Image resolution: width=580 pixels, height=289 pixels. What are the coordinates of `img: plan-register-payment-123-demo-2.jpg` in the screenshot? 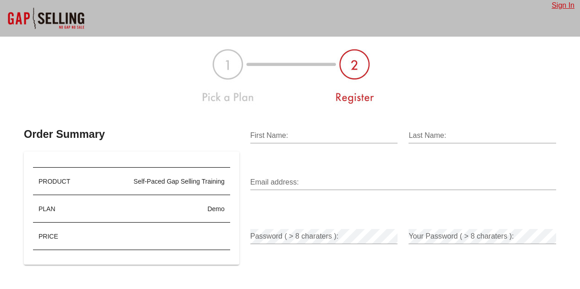 It's located at (290, 75).